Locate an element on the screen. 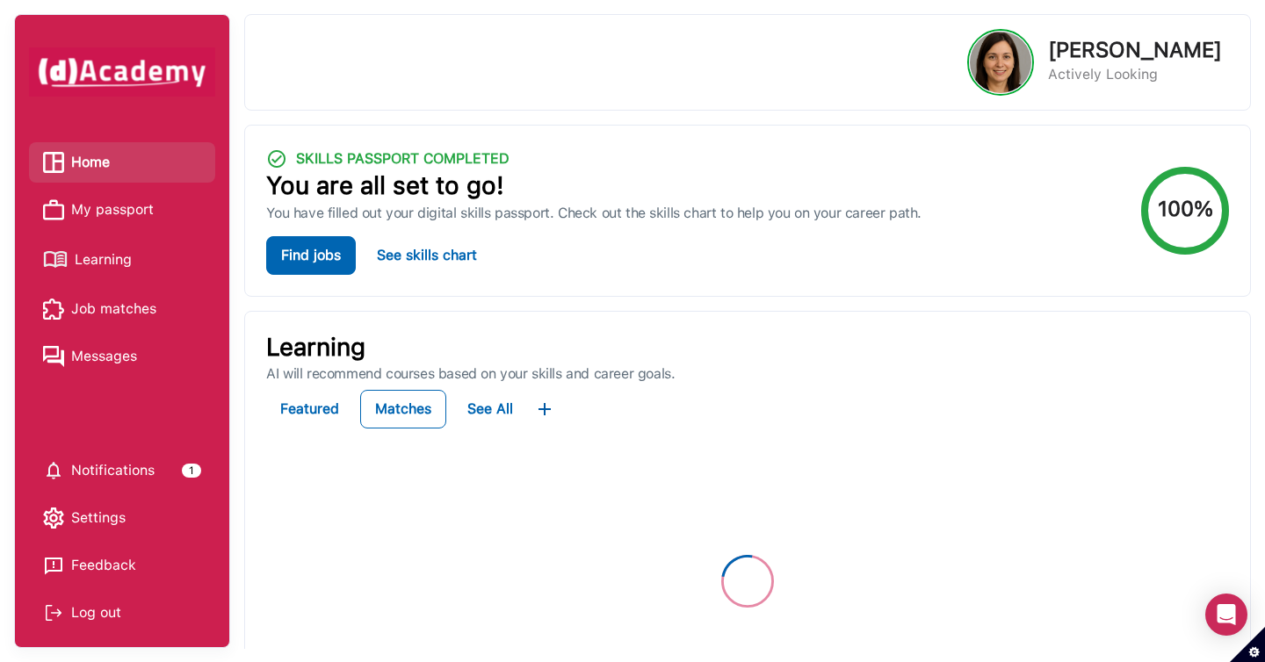  a: My passport iconMy passport is located at coordinates (122, 210).